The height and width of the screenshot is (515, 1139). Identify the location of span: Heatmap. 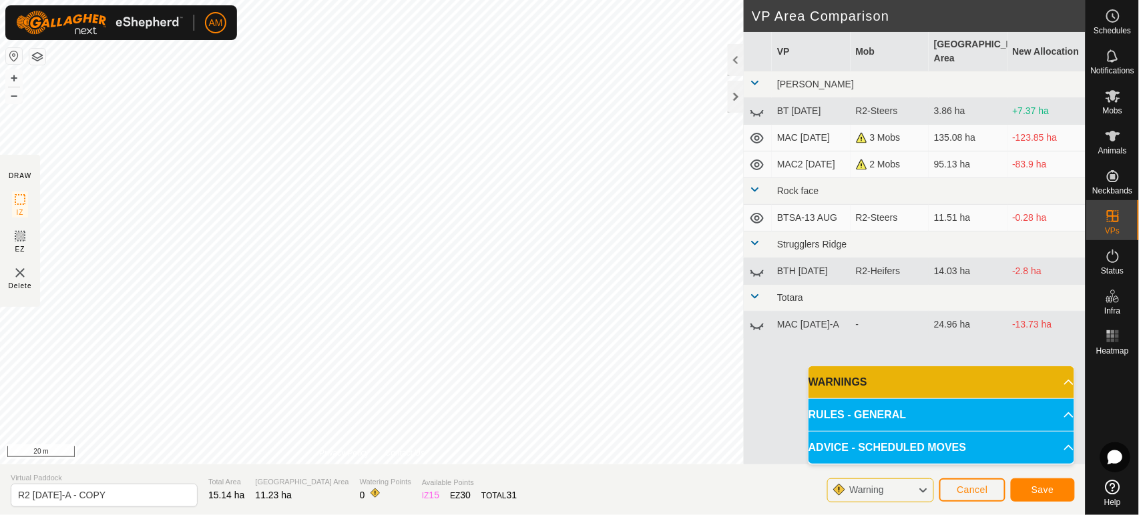
(1112, 351).